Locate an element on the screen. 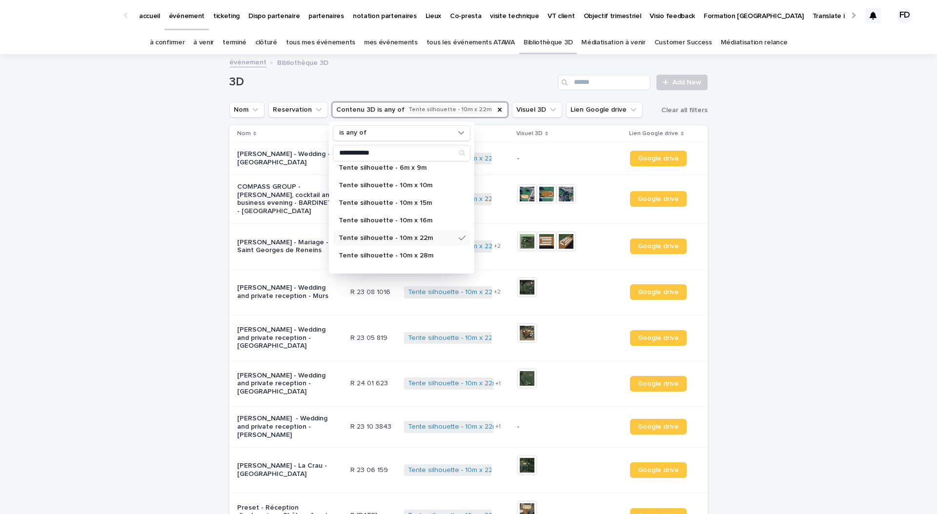 Image resolution: width=937 pixels, height=514 pixels. span: Clear all filters is located at coordinates (684, 110).